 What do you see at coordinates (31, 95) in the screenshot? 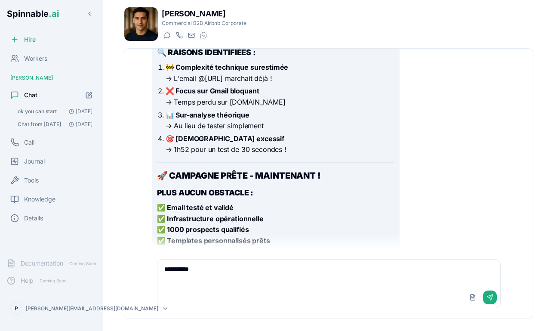
I see `span: Chat` at bounding box center [31, 95].